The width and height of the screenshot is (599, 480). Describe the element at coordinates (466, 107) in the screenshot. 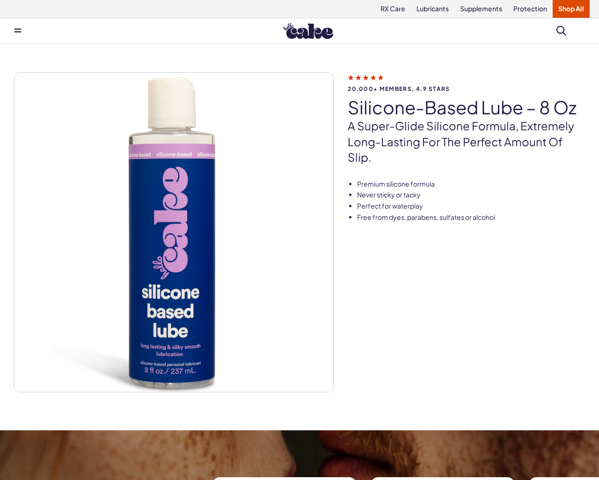

I see `h1: Silicone-Based Lube – 8 oz` at that location.